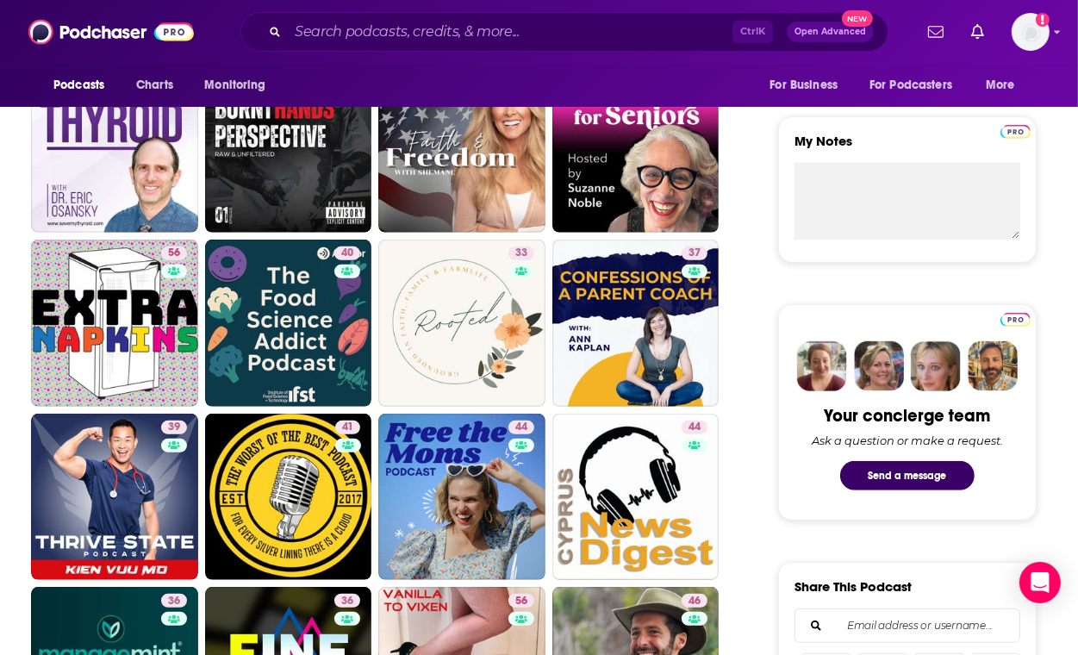  I want to click on img: Sydney Profile, so click(822, 366).